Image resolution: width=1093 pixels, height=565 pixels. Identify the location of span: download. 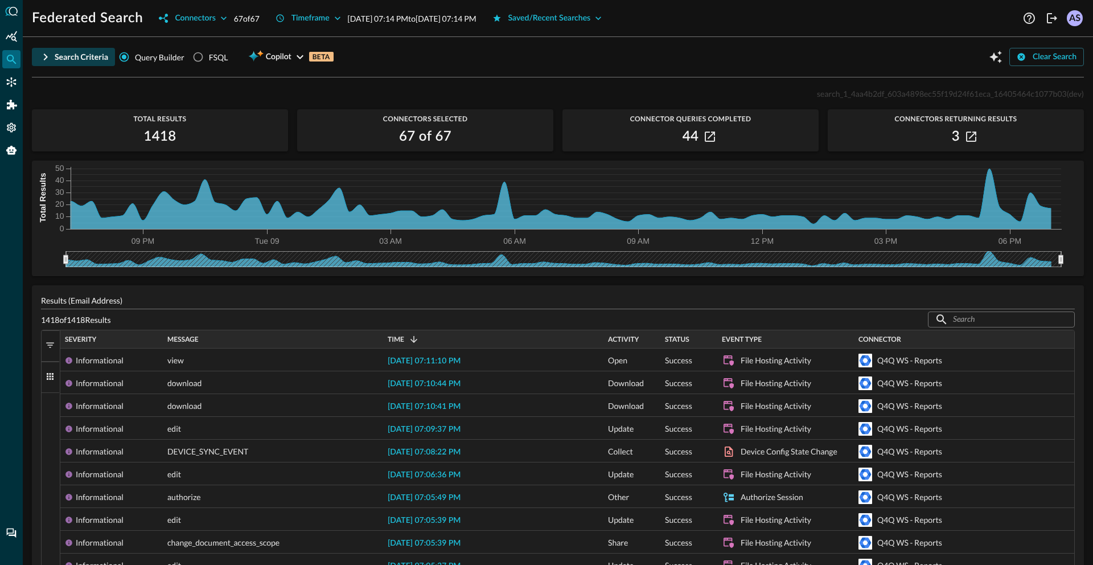
(184, 406).